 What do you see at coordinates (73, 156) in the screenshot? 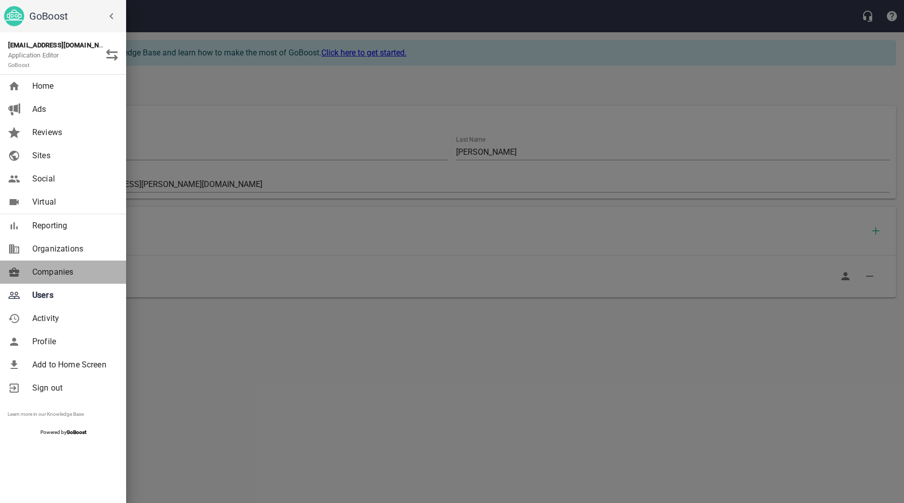
I see `span: Sites` at bounding box center [73, 156].